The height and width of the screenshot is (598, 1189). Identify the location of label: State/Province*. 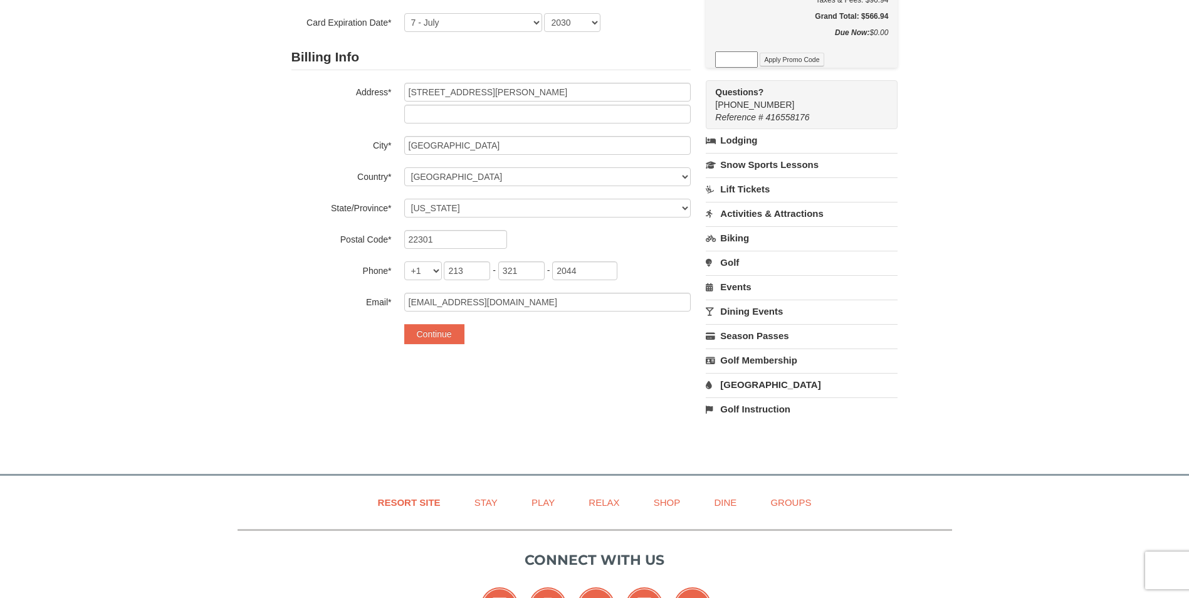
(342, 206).